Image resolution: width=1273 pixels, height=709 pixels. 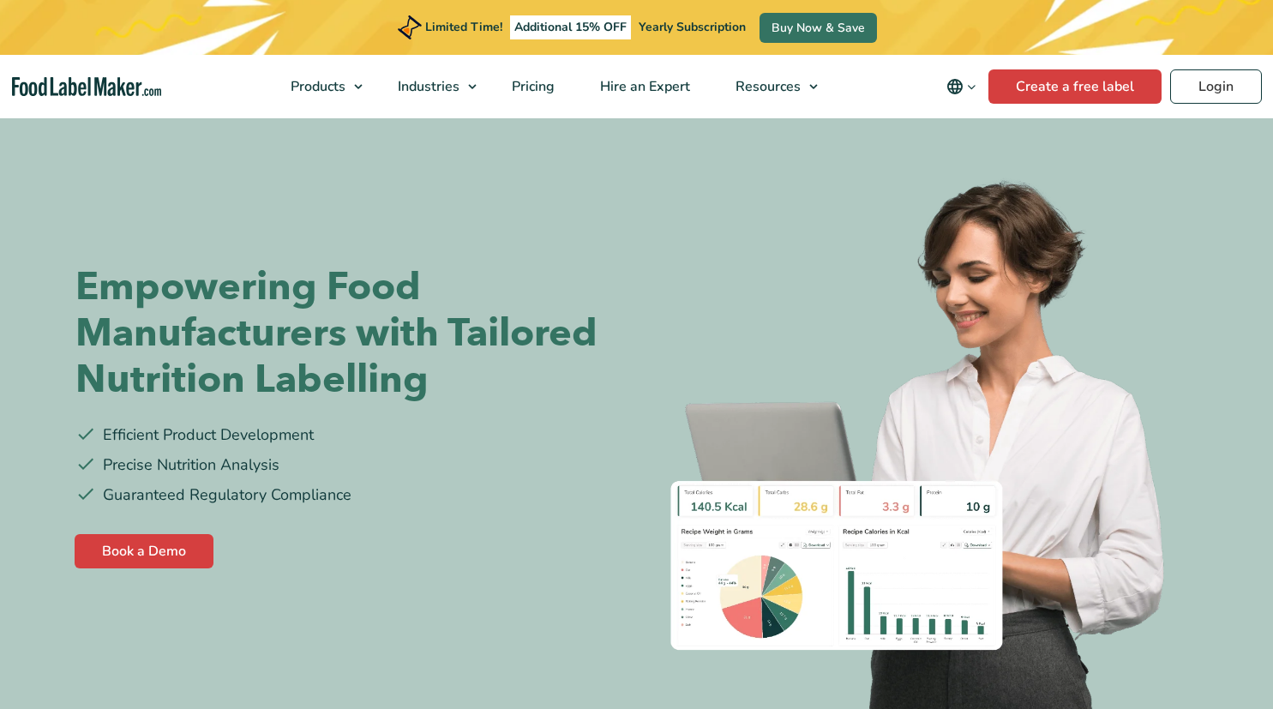 I want to click on span: Yearly Subscription, so click(x=692, y=27).